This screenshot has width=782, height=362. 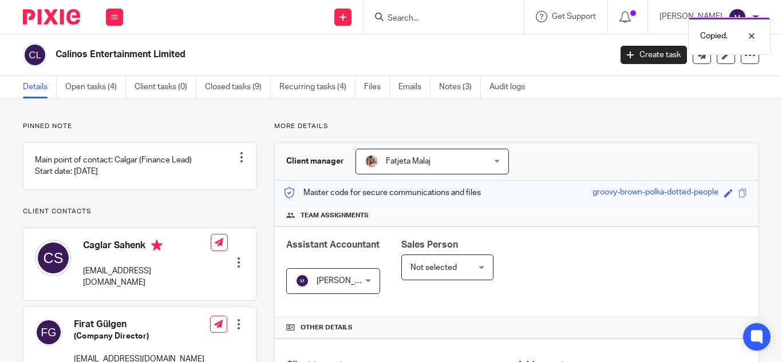 What do you see at coordinates (275, 54) in the screenshot?
I see `h2: Calinos Entertainment Limited` at bounding box center [275, 54].